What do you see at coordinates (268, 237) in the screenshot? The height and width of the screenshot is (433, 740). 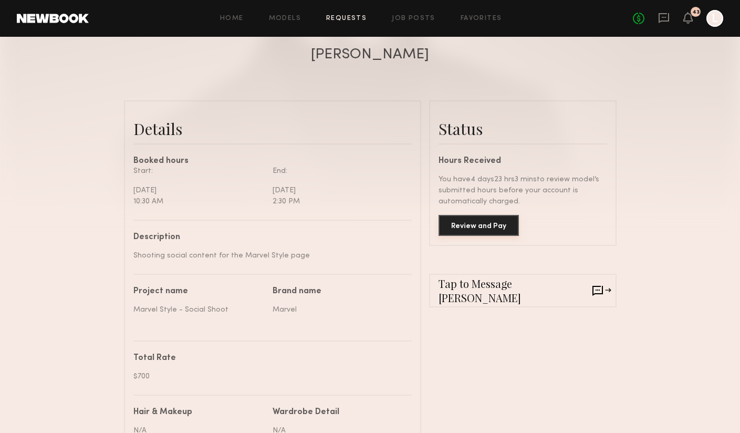 I see `div: Description` at bounding box center [268, 237].